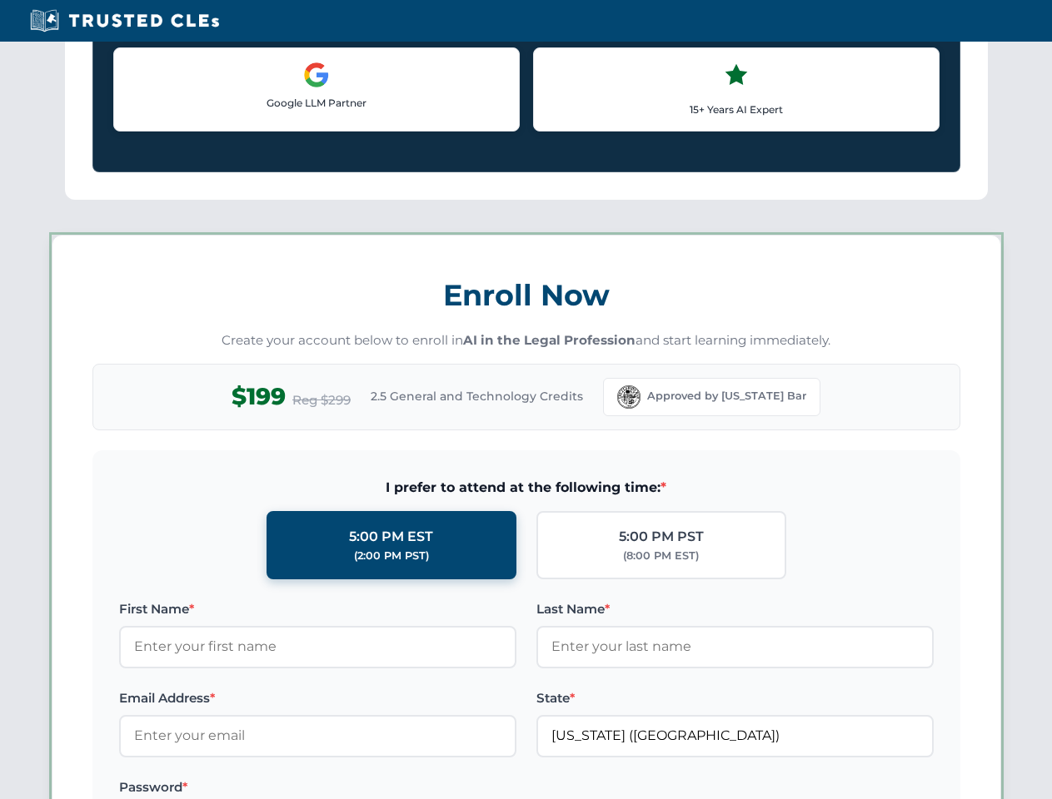 The height and width of the screenshot is (799, 1052). I want to click on span: Reg $299, so click(321, 401).